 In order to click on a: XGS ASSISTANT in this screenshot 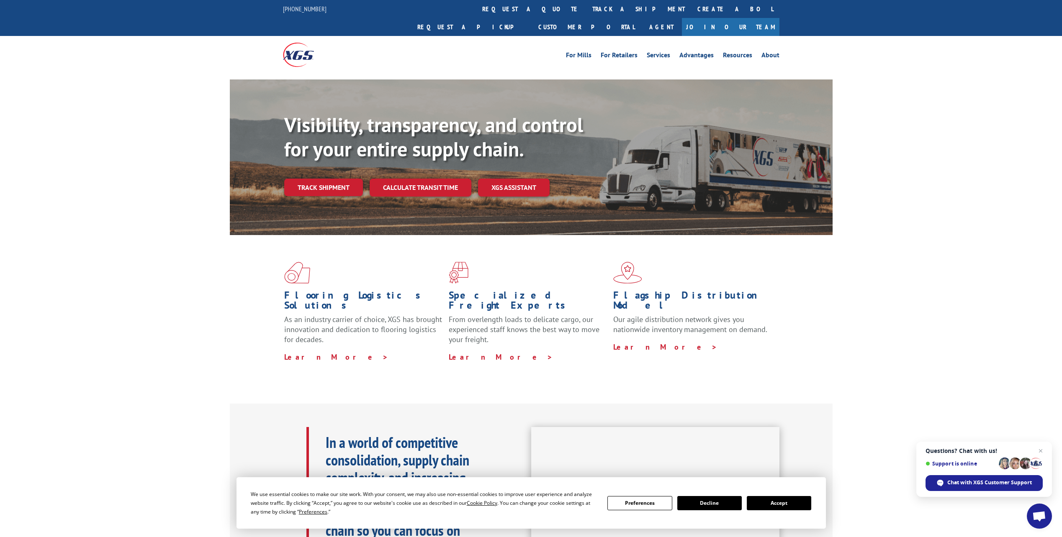, I will do `click(514, 187)`.